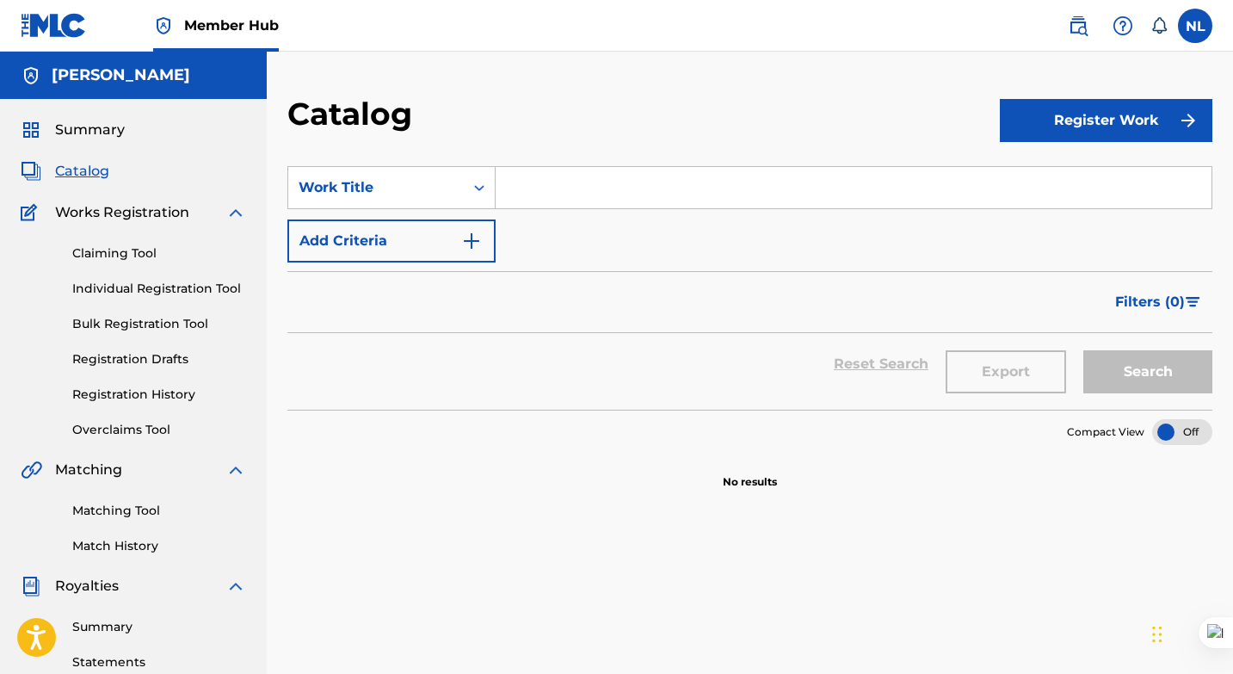  What do you see at coordinates (159, 627) in the screenshot?
I see `a: Summary` at bounding box center [159, 627].